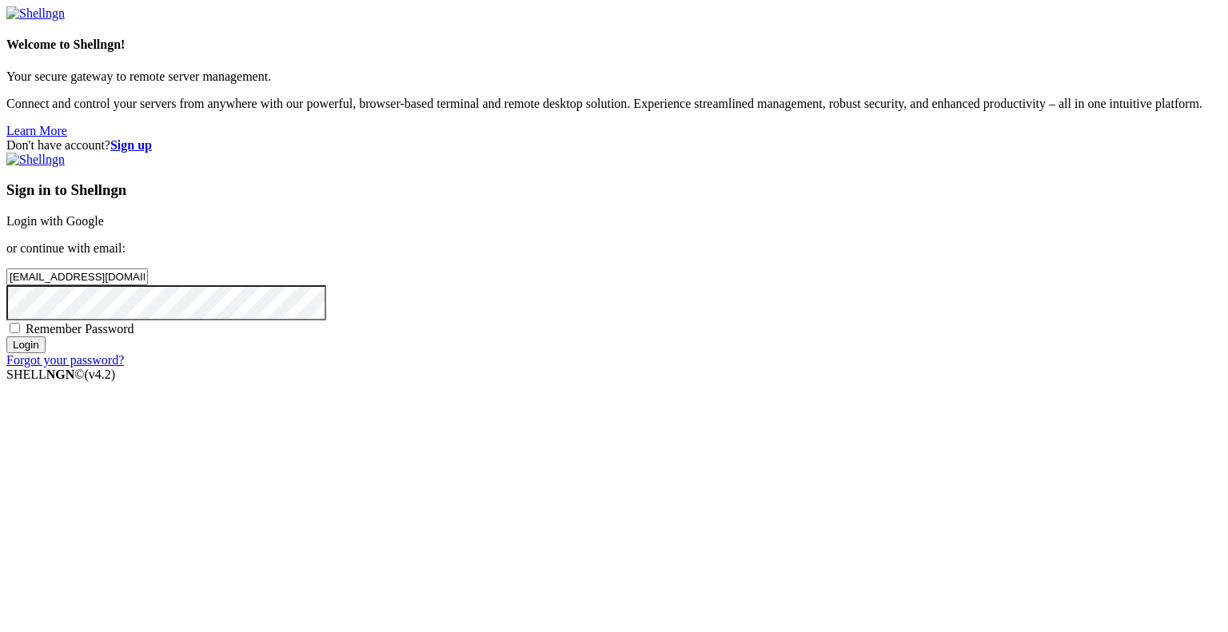 This screenshot has width=1228, height=632. What do you see at coordinates (131, 145) in the screenshot?
I see `a: Sign up` at bounding box center [131, 145].